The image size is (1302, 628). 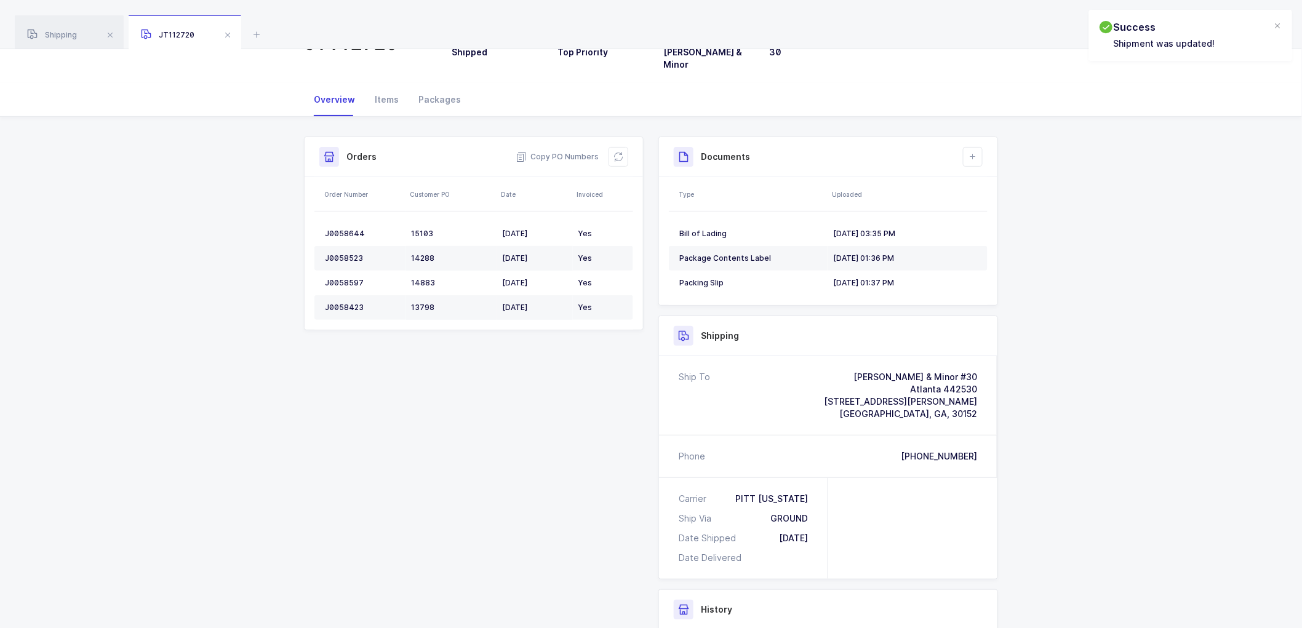 What do you see at coordinates (716, 610) in the screenshot?
I see `h3: History` at bounding box center [716, 610].